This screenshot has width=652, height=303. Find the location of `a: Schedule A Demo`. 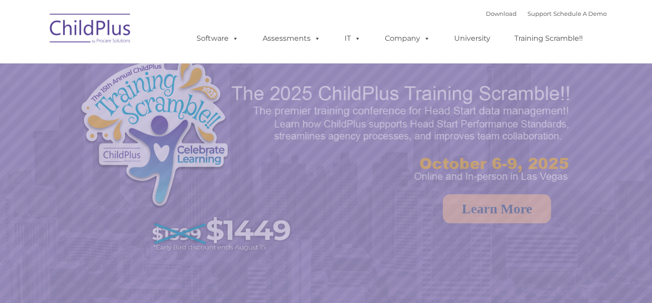

a: Schedule A Demo is located at coordinates (580, 14).